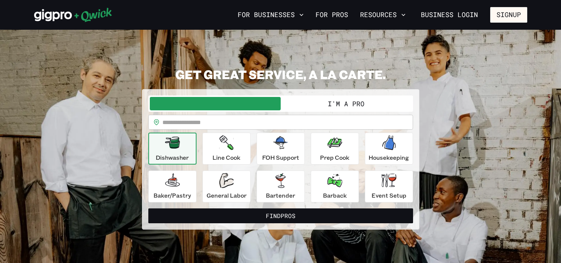 This screenshot has height=263, width=561. I want to click on p: Baker/Pastry, so click(172, 195).